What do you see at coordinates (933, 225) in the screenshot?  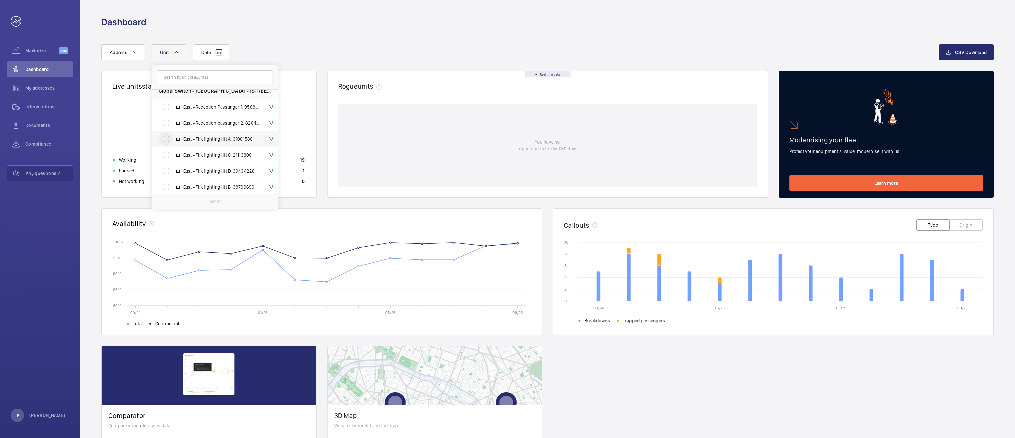 I see `button: Type` at bounding box center [933, 225].